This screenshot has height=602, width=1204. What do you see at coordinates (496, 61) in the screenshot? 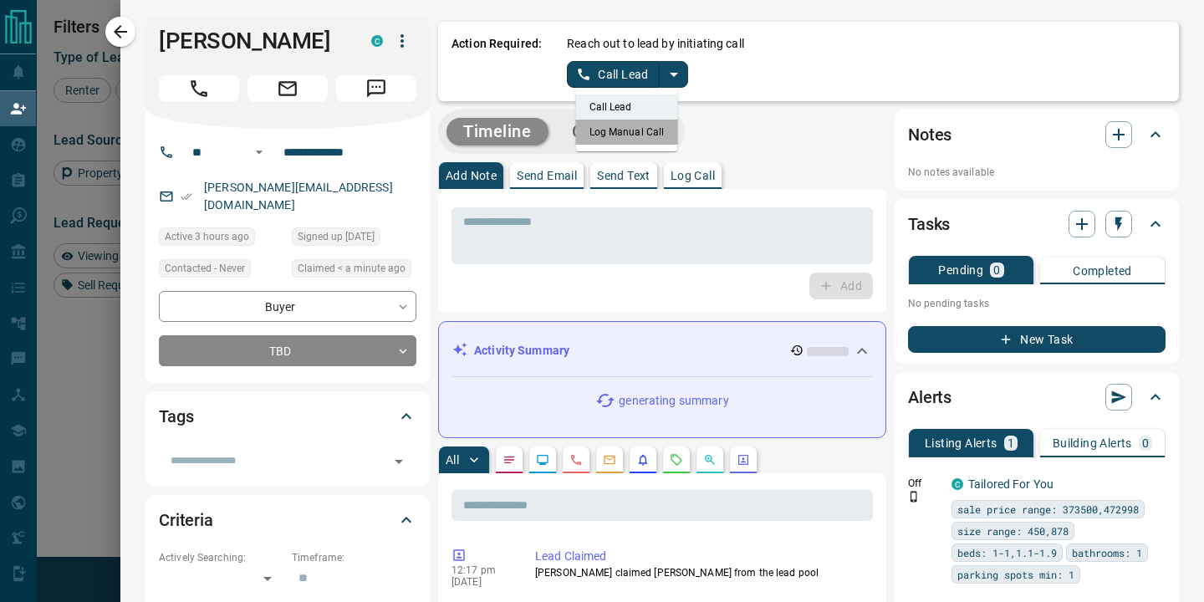
I see `p: Action Required:` at bounding box center [496, 61].